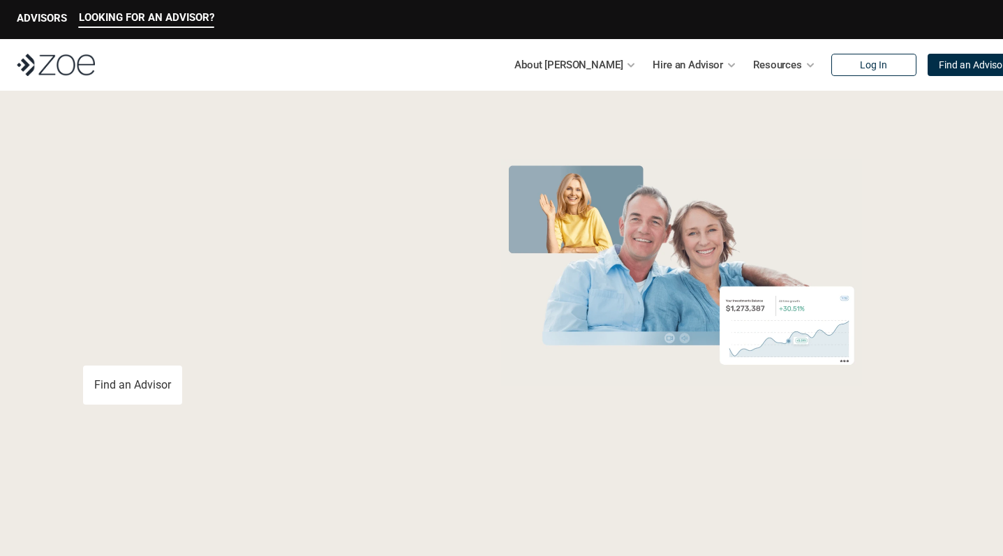 The image size is (1003, 556). Describe the element at coordinates (688, 65) in the screenshot. I see `p: Hire an Advisor` at that location.